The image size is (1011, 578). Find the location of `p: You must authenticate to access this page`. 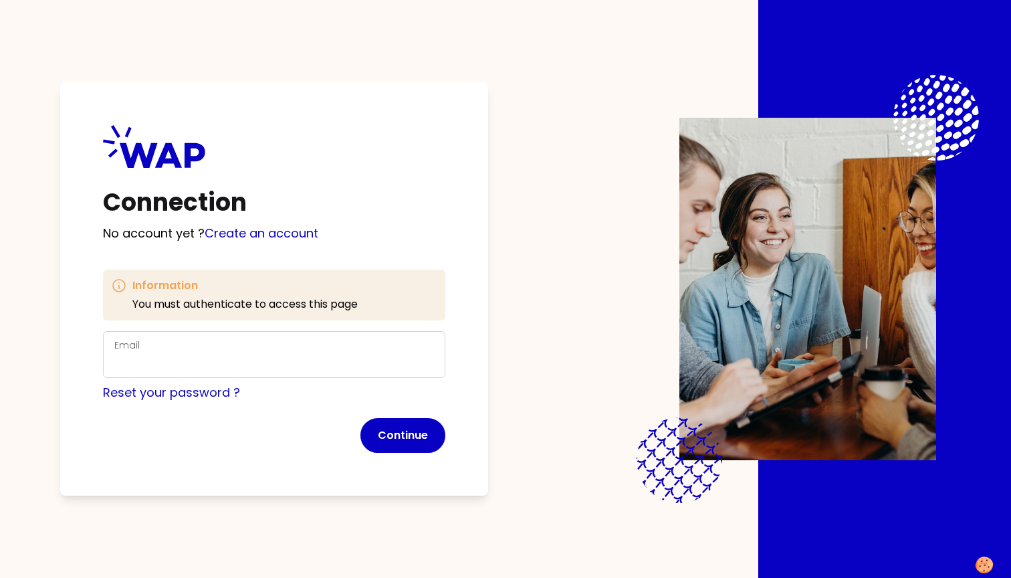

p: You must authenticate to access this page is located at coordinates (245, 304).